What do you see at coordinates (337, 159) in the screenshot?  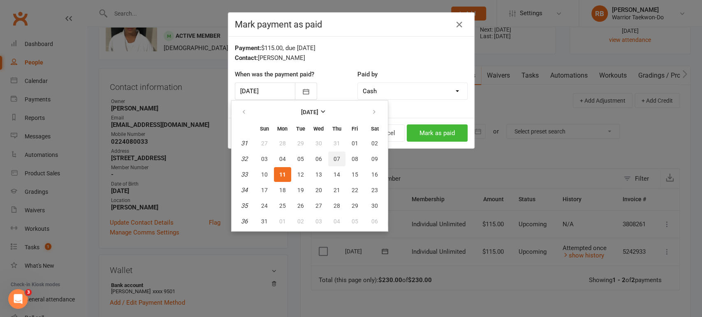 I see `span: 07` at bounding box center [337, 159].